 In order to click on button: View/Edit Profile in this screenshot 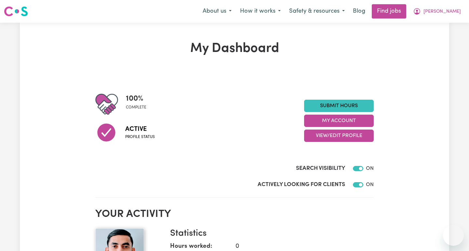, I will do `click(339, 136)`.